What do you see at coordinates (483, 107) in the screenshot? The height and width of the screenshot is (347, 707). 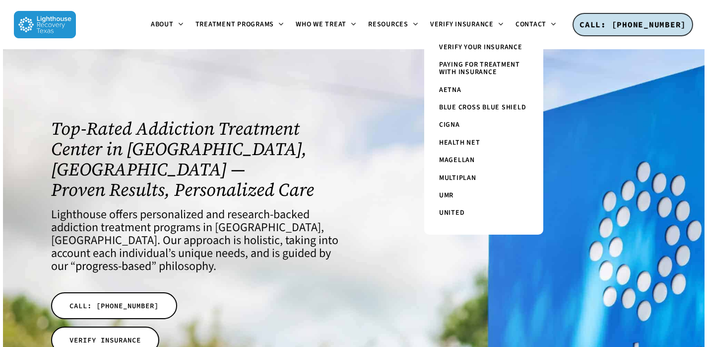 I see `span: Blue Cross Blue Shield` at bounding box center [483, 107].